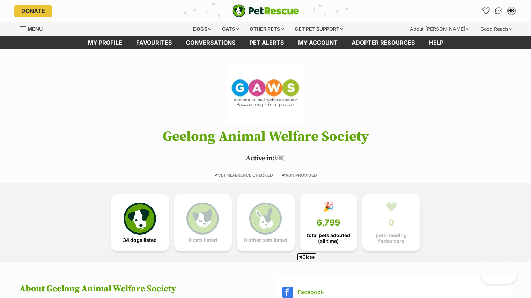 Image resolution: width=531 pixels, height=298 pixels. What do you see at coordinates (328, 223) in the screenshot?
I see `span: 6,799` at bounding box center [328, 223].